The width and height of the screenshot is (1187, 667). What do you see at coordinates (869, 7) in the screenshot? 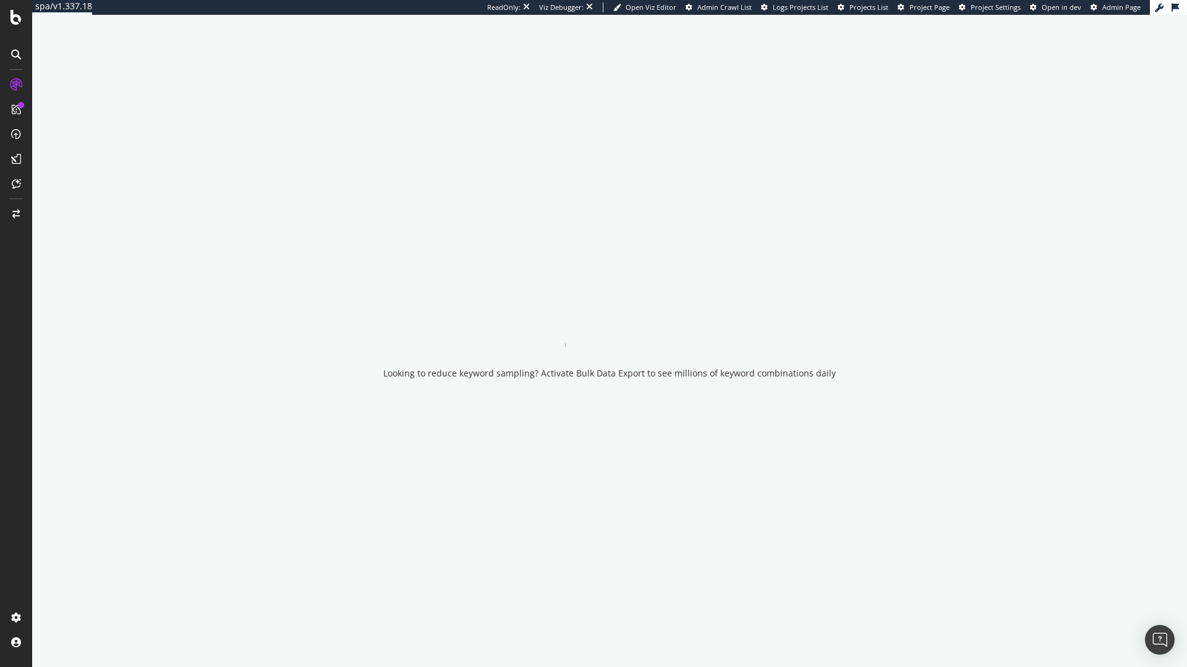
I see `span: Projects List` at bounding box center [869, 7].